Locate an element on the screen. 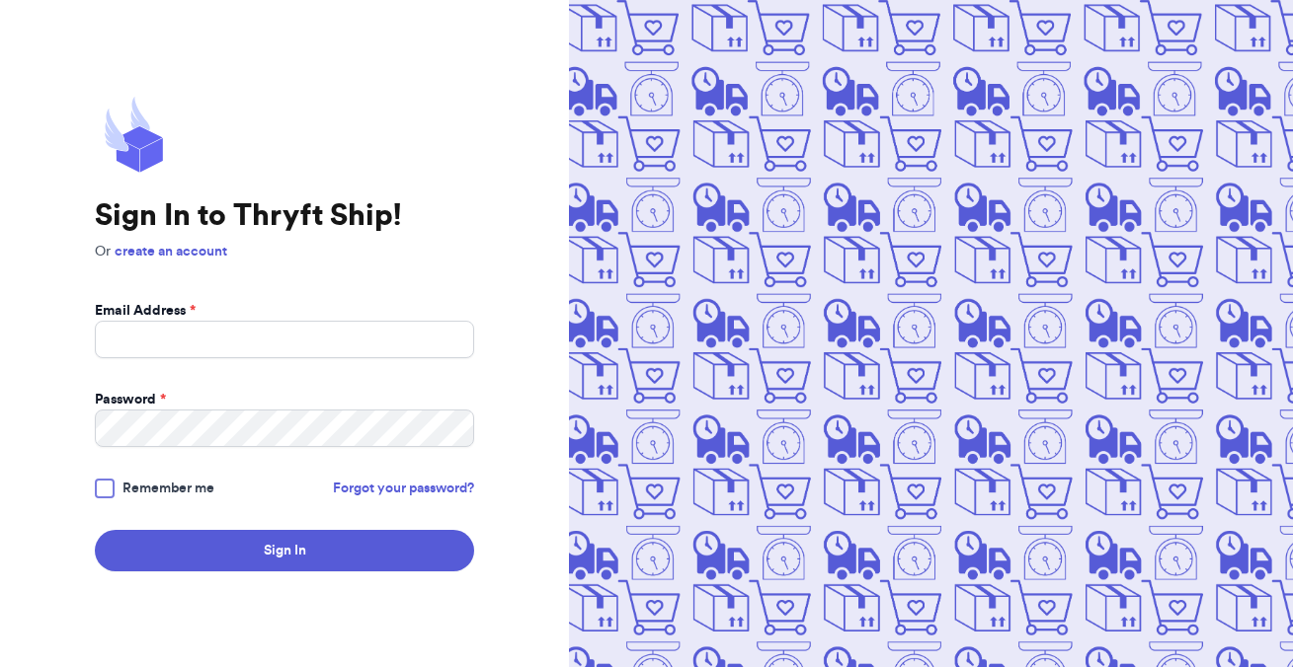  label: Email Address is located at coordinates (145, 311).